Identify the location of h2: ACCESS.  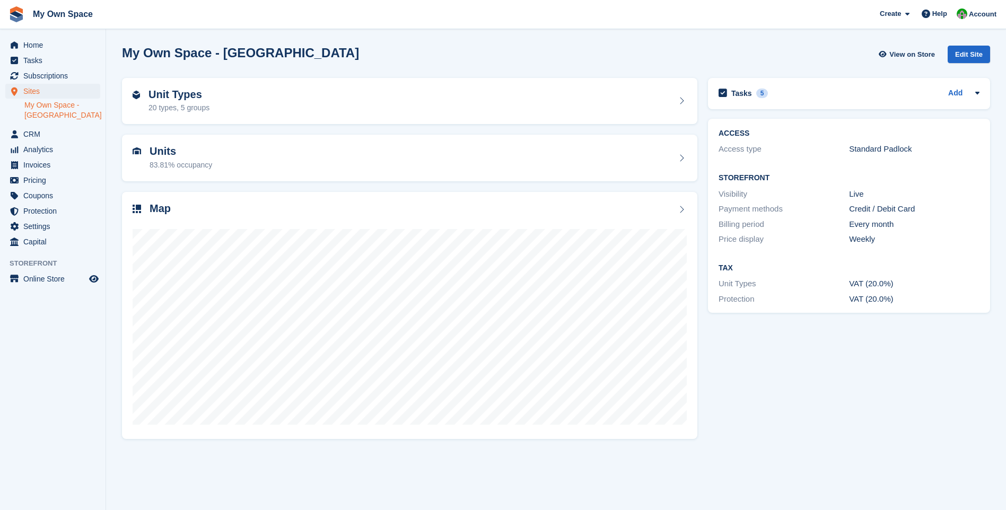
(849, 134).